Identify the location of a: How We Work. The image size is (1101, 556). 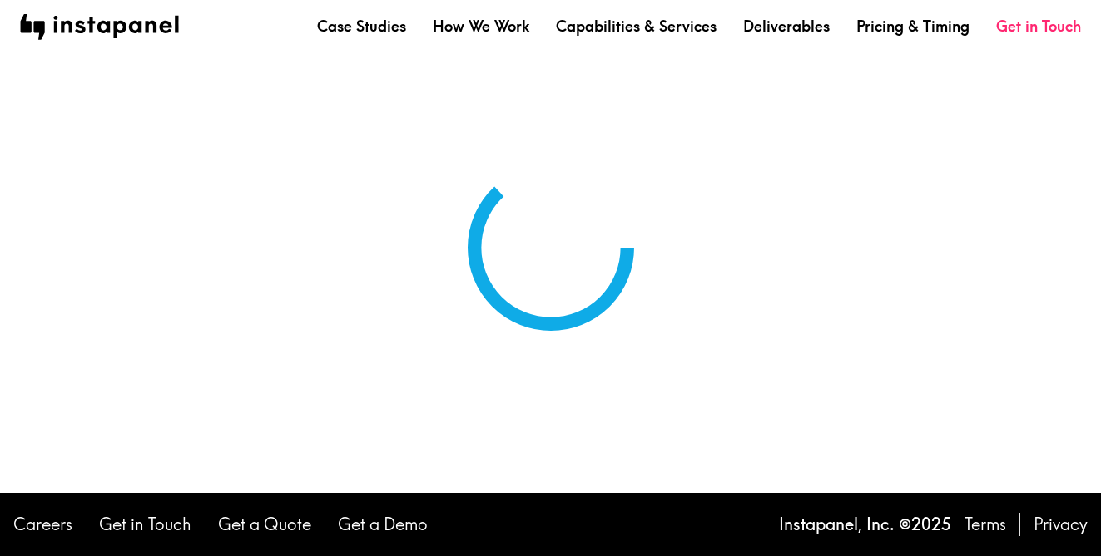
(481, 26).